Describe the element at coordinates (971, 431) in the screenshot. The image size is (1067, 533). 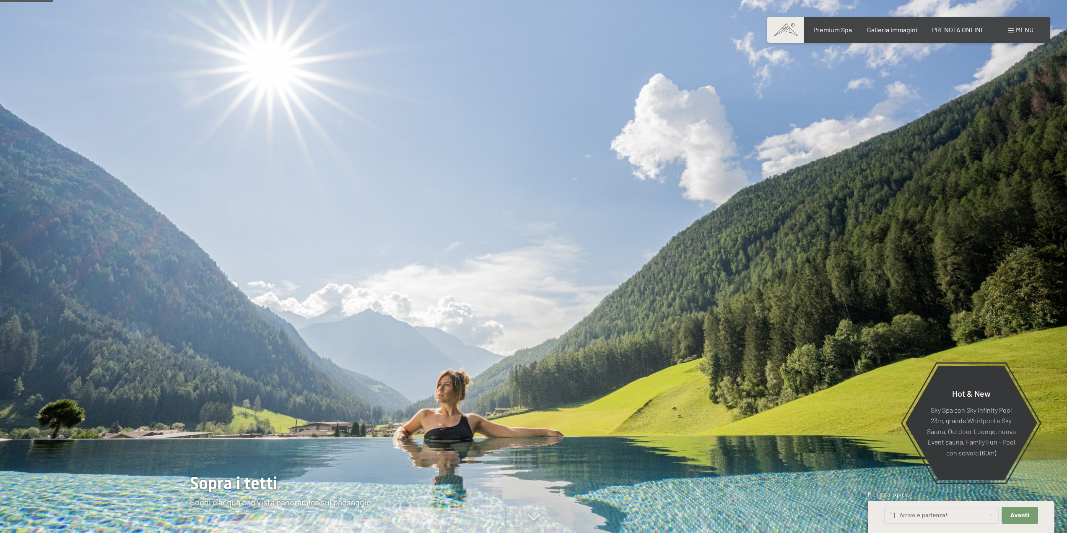
I see `p: Sky Spa con Sky infinity Pool 23m, grande Whirlpool e Sky Sauna, Outdoor Lounge, nuova Event saun...` at that location.